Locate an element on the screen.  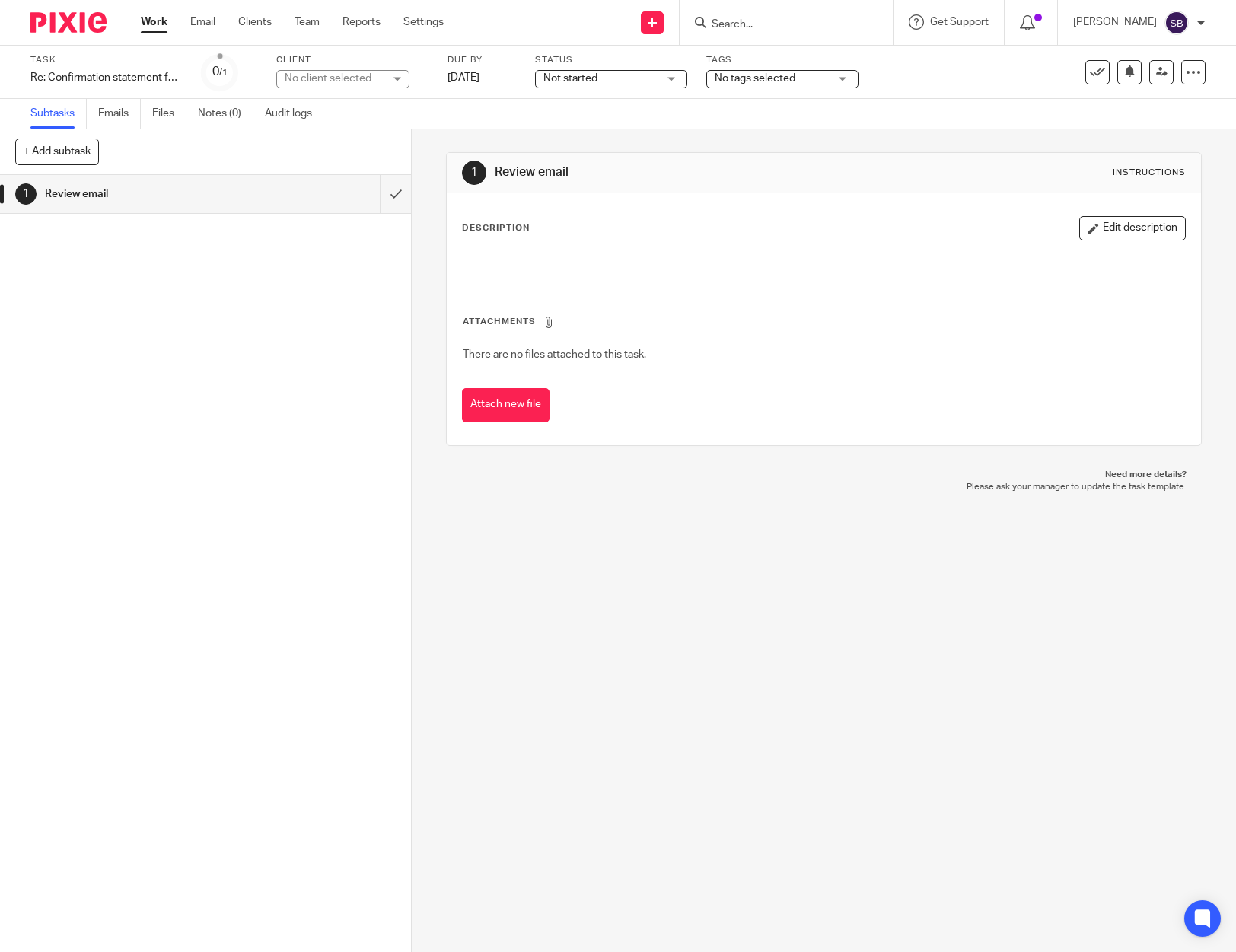
div: Instructions is located at coordinates (1150, 172).